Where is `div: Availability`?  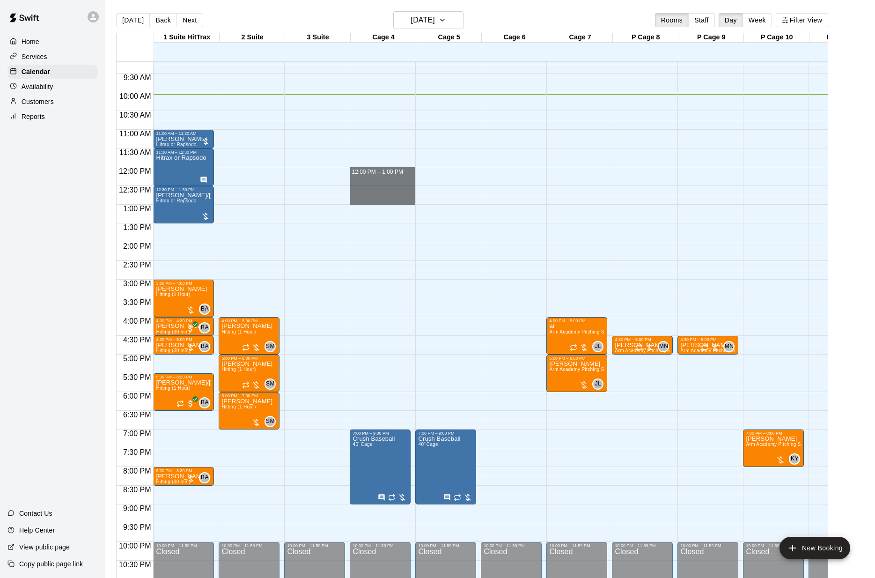 div: Availability is located at coordinates (52, 87).